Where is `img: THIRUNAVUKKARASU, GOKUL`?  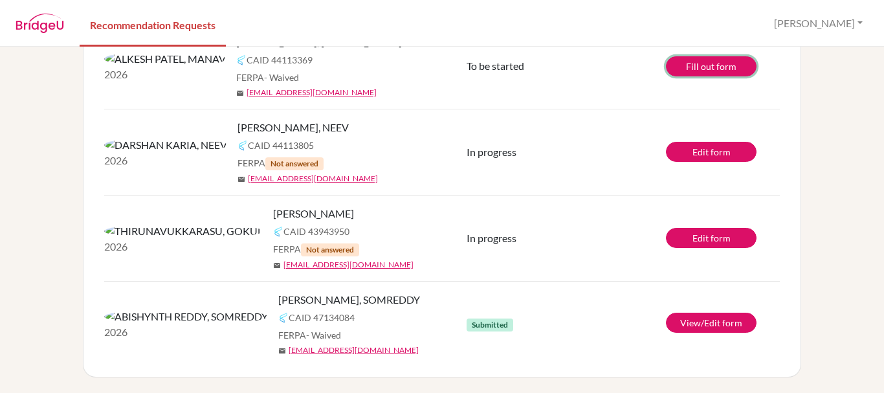
img: THIRUNAVUKKARASU, GOKUL is located at coordinates (183, 231).